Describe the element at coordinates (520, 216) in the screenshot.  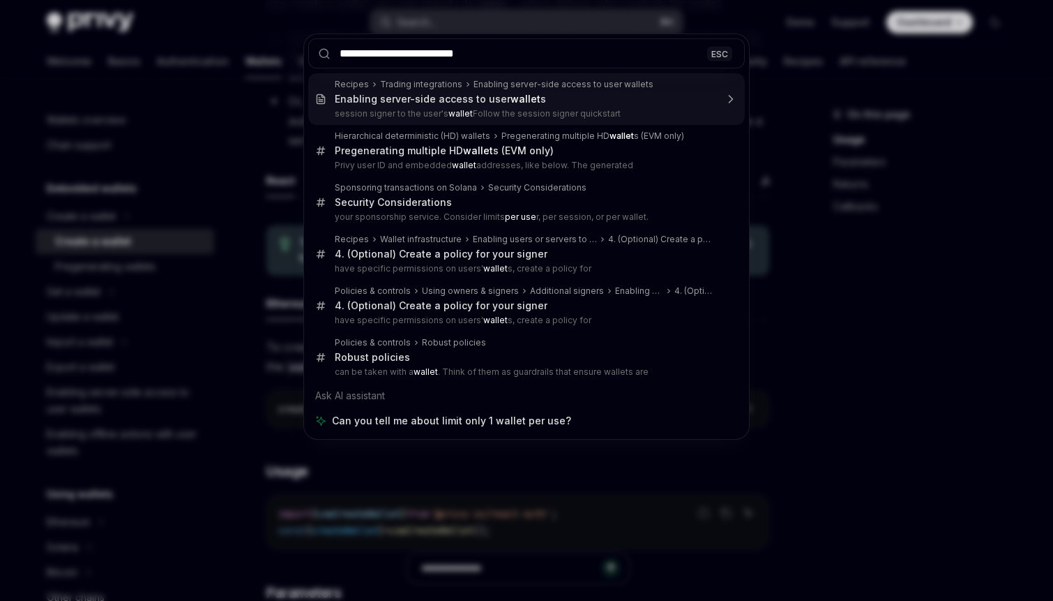
I see `b: per use` at that location.